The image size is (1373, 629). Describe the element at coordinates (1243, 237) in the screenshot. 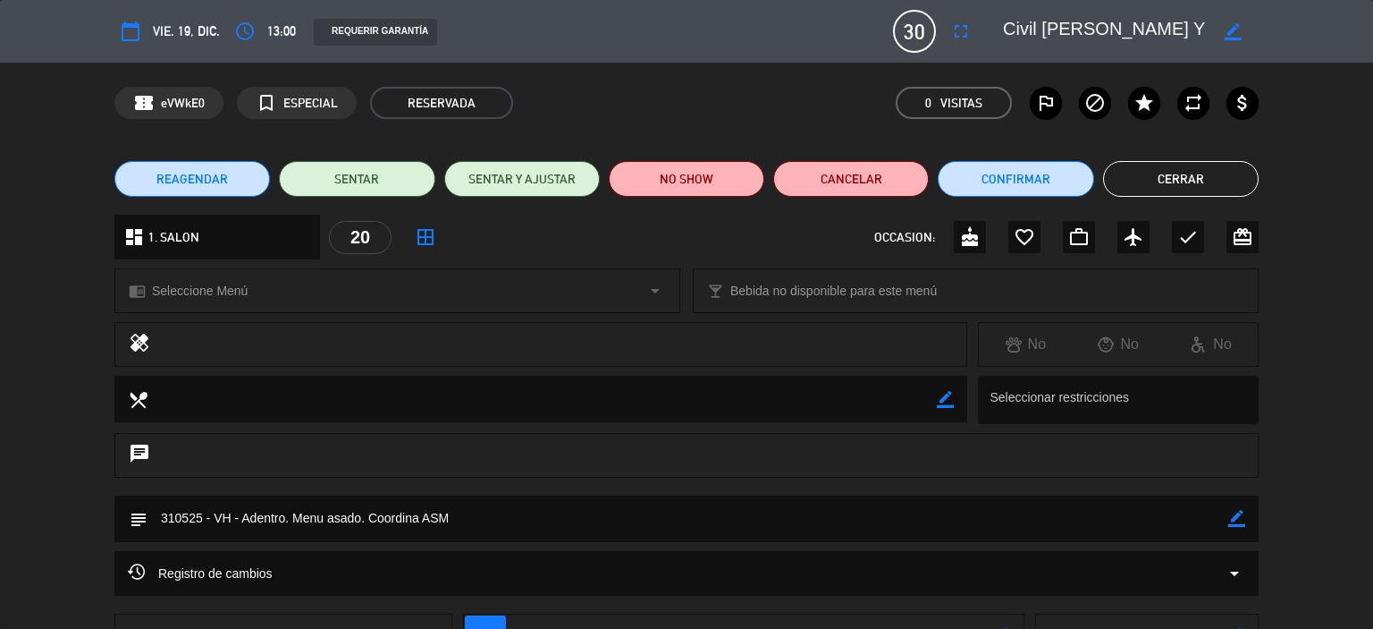

I see `i: card_giftcard` at that location.